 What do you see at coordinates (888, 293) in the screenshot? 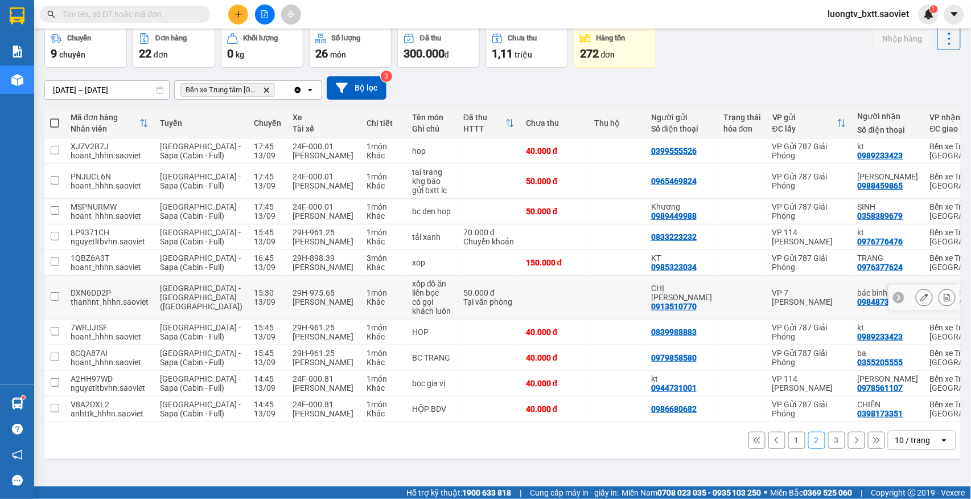
I see `div: bác bình` at bounding box center [888, 293].